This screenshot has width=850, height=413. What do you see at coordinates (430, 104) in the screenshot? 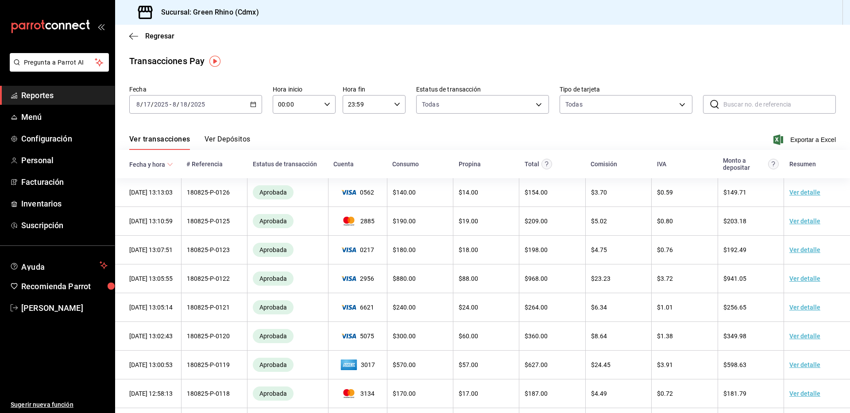
I see `span: Todas` at bounding box center [430, 104].